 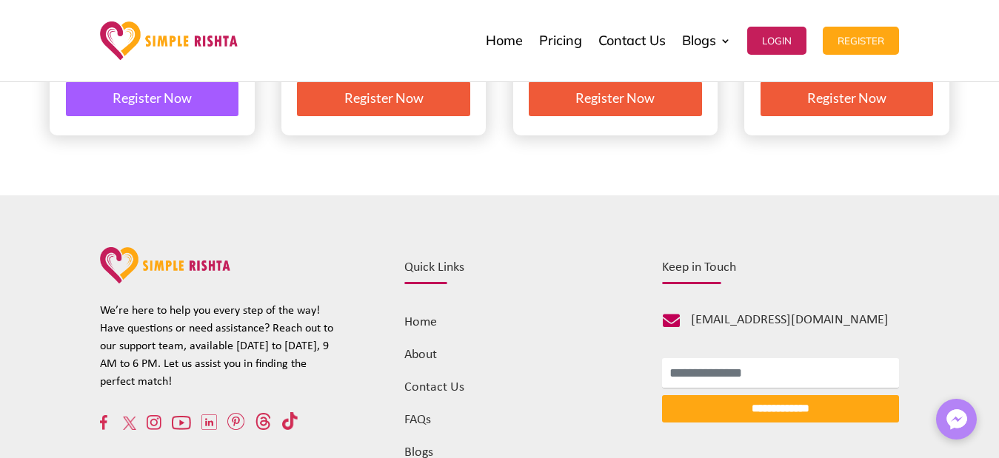 I want to click on button: Login, so click(x=777, y=41).